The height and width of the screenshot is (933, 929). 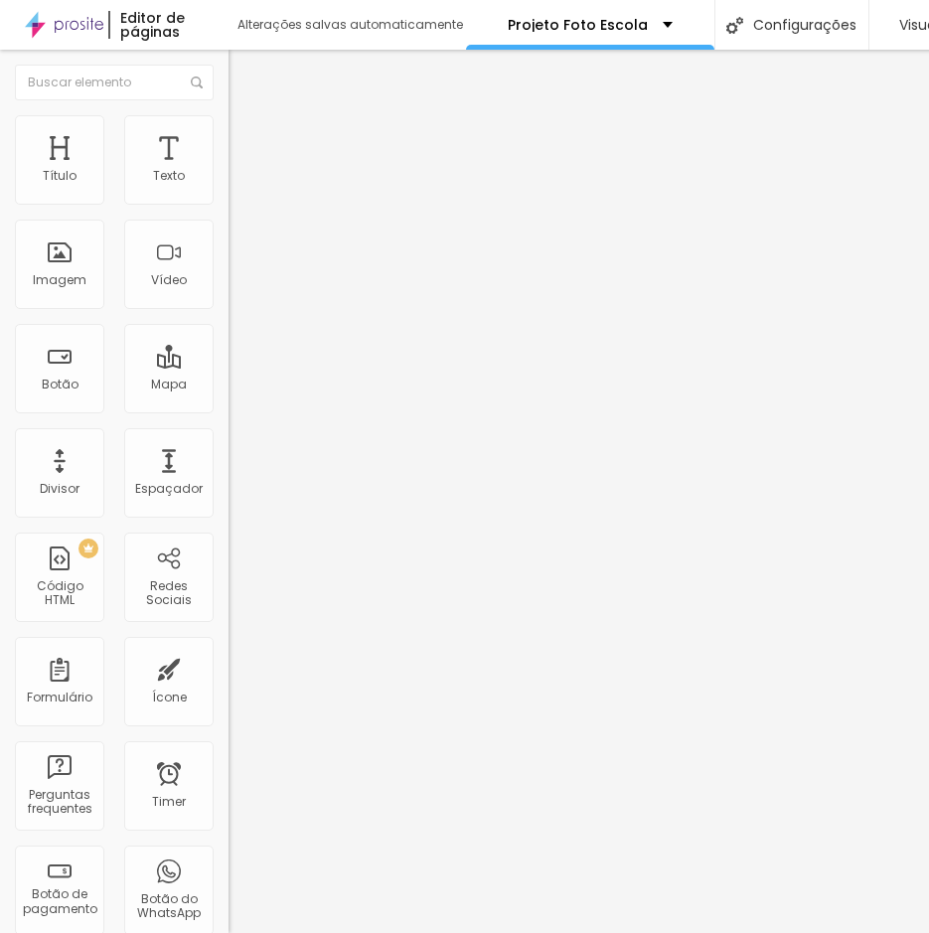 I want to click on div: Vídeo, so click(x=169, y=280).